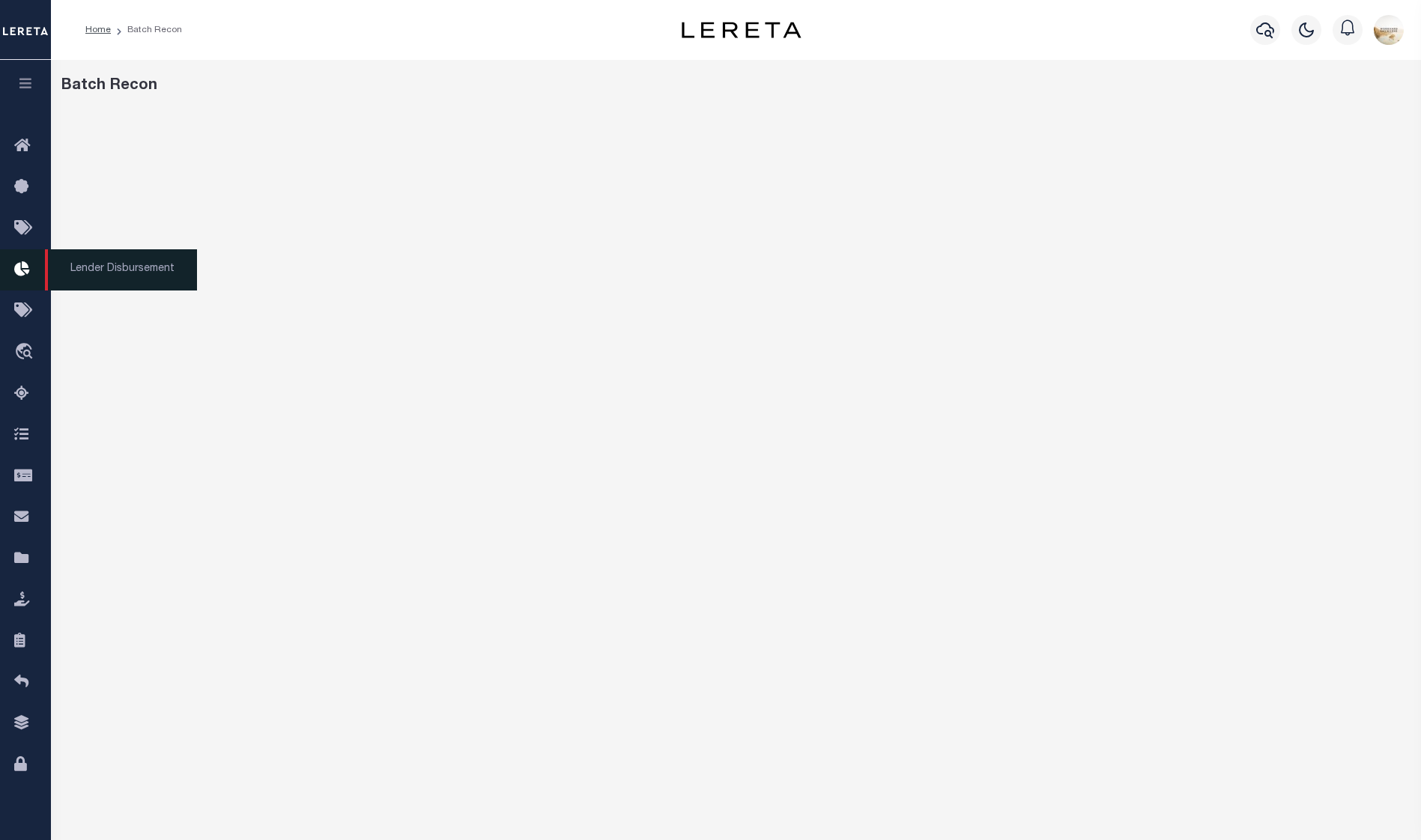 The height and width of the screenshot is (840, 1421). I want to click on i: travel_explore, so click(26, 353).